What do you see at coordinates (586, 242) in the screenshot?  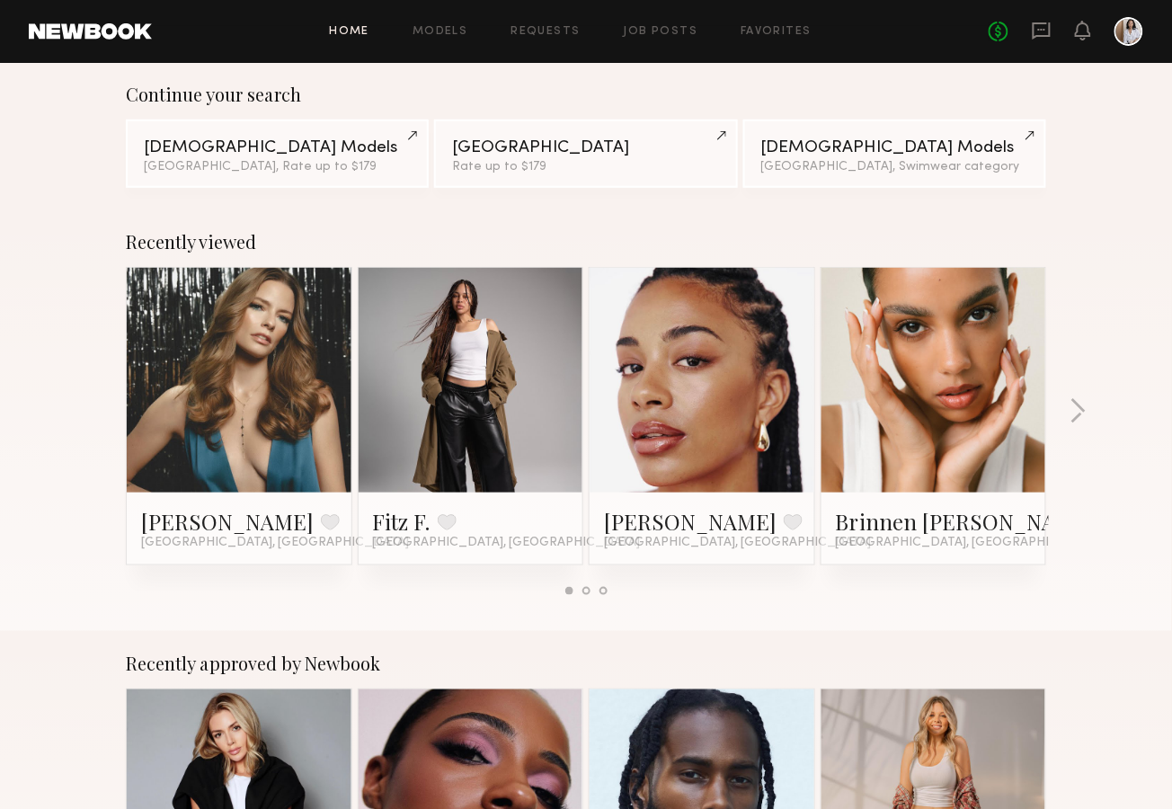 I see `div: Recently viewed` at bounding box center [586, 242].